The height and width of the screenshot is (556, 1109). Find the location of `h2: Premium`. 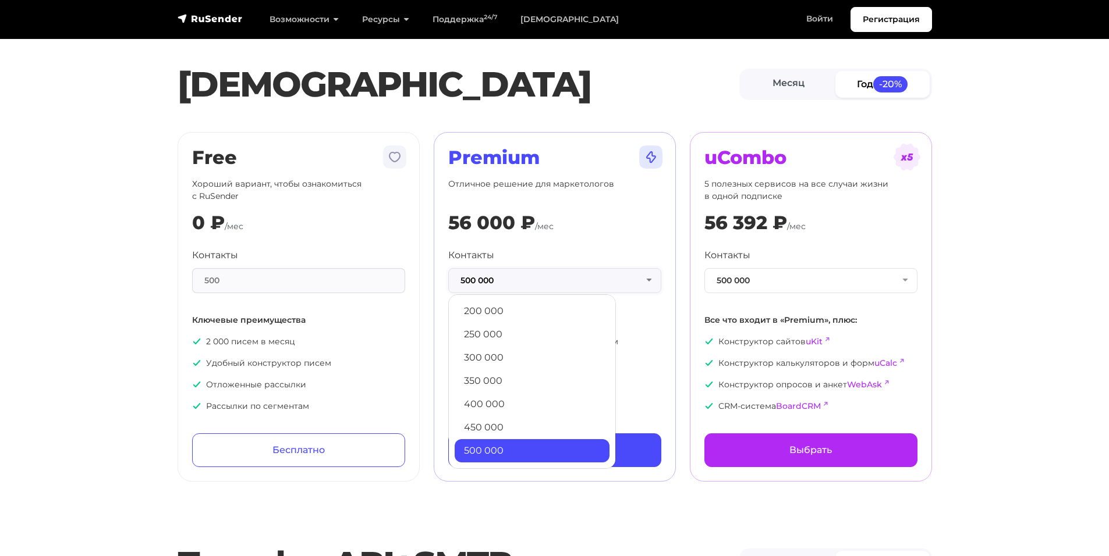

h2: Premium is located at coordinates (555, 158).